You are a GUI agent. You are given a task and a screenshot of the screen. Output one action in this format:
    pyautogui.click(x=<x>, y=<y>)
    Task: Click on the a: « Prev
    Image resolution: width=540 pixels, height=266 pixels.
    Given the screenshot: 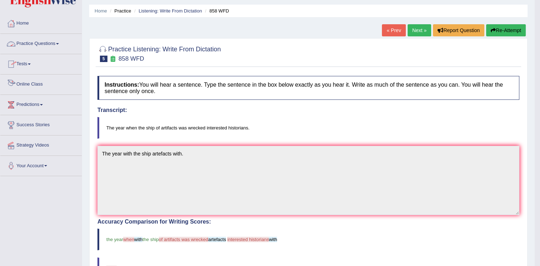 What is the action you would take?
    pyautogui.click(x=394, y=30)
    